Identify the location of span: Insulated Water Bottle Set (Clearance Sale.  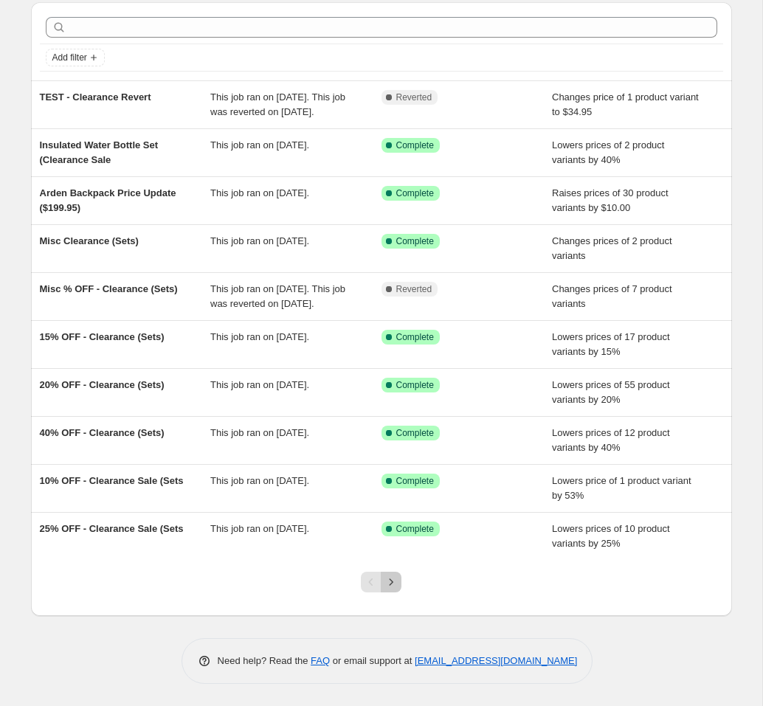
(99, 152).